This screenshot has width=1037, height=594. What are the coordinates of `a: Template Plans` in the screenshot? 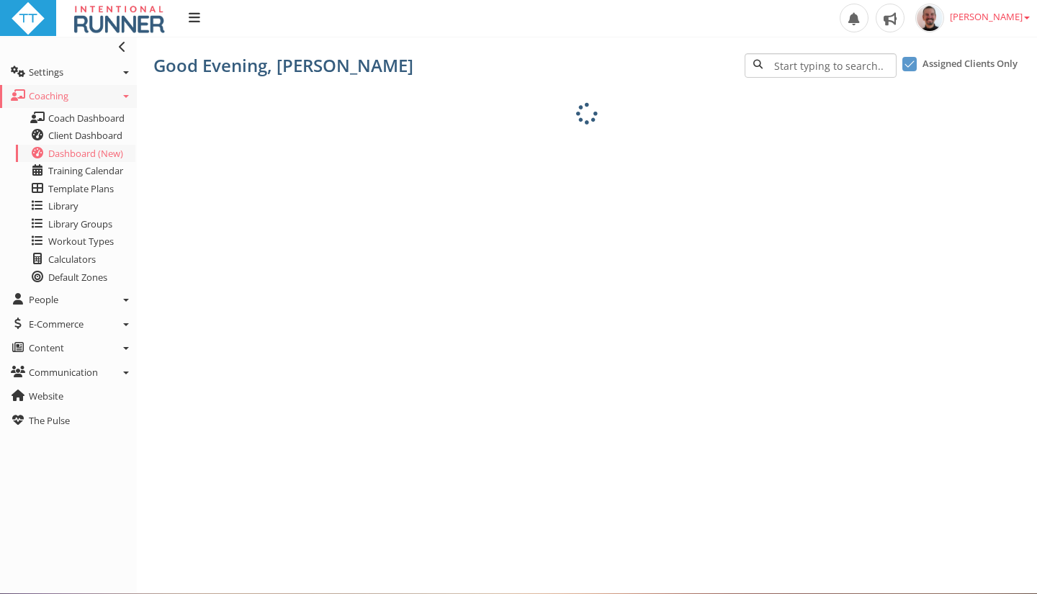 It's located at (76, 189).